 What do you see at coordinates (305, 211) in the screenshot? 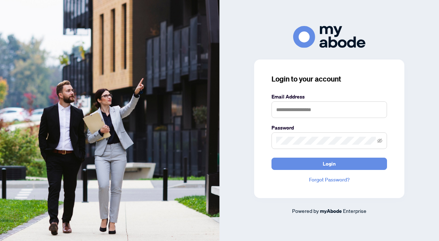
I see `span: Powered by` at bounding box center [305, 211].